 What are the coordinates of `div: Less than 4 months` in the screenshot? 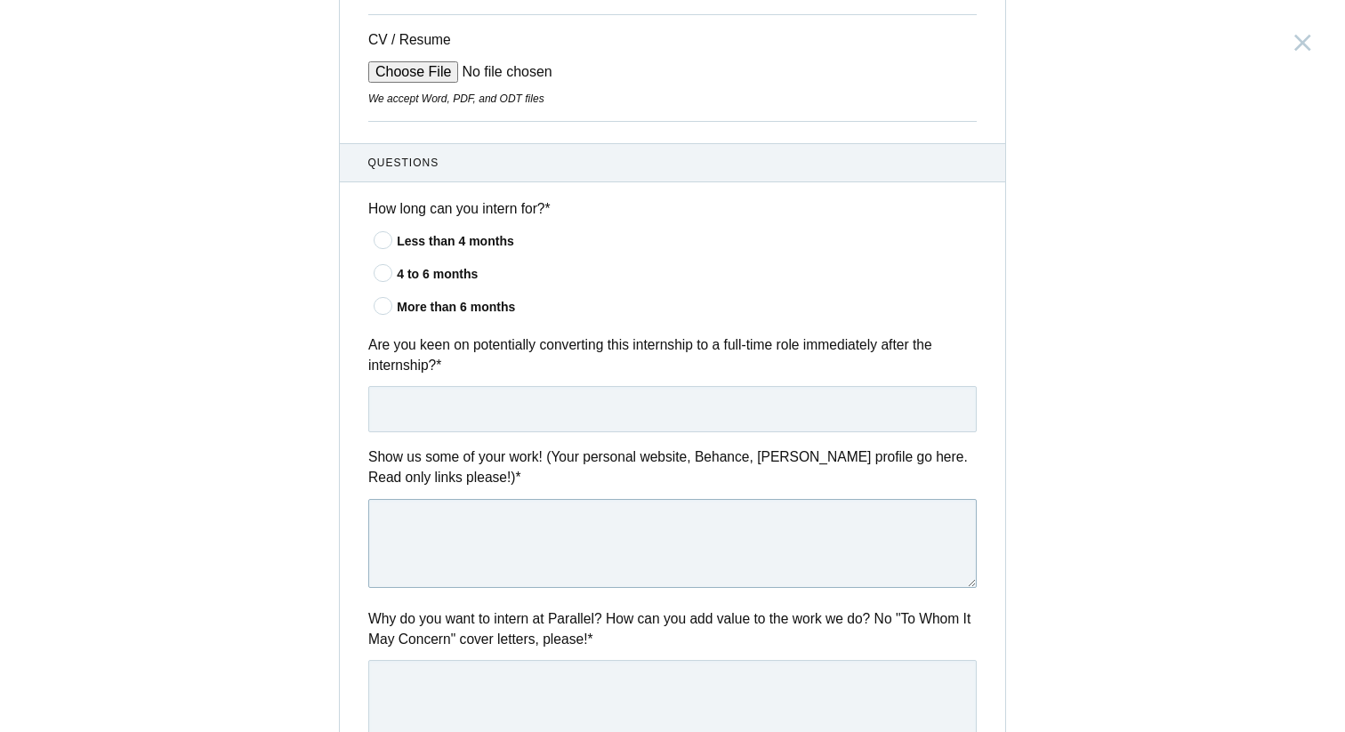 It's located at (687, 241).